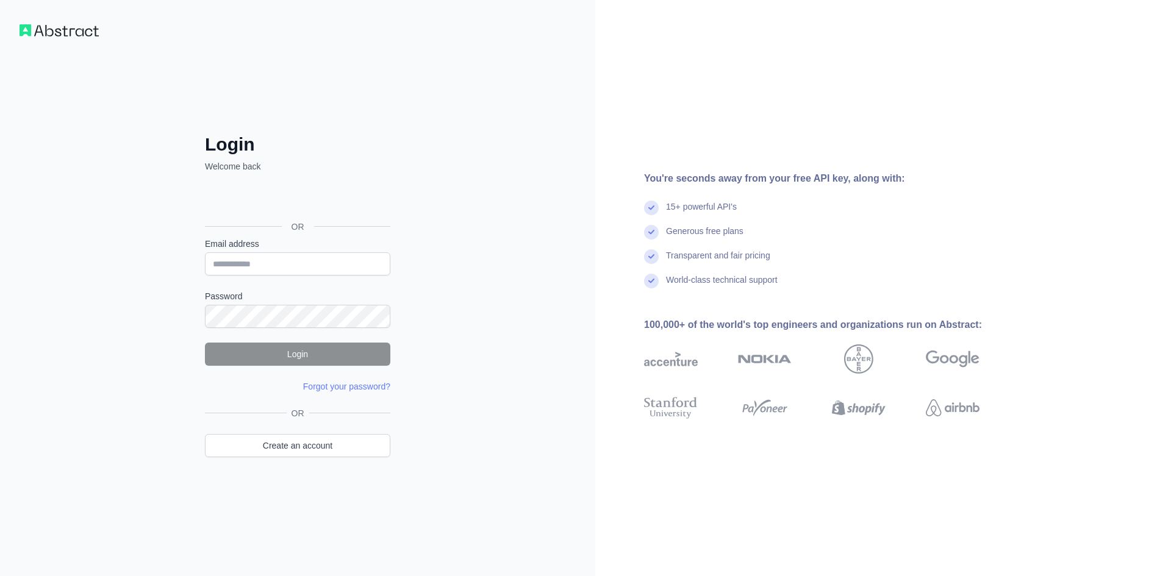  What do you see at coordinates (671, 408) in the screenshot?
I see `img: stanford university` at bounding box center [671, 408].